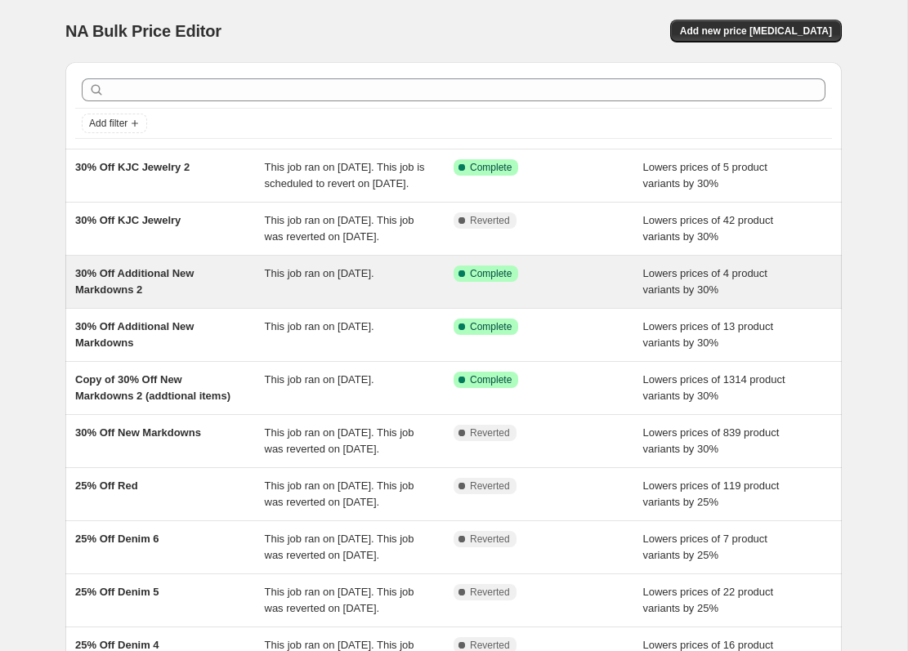  What do you see at coordinates (114, 123) in the screenshot?
I see `button: Add filter` at bounding box center [114, 123].